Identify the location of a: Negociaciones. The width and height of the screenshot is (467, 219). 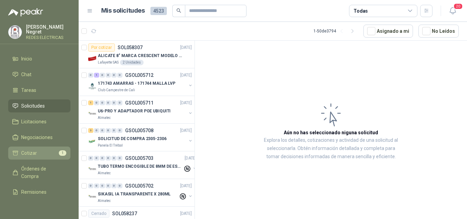
(39, 137).